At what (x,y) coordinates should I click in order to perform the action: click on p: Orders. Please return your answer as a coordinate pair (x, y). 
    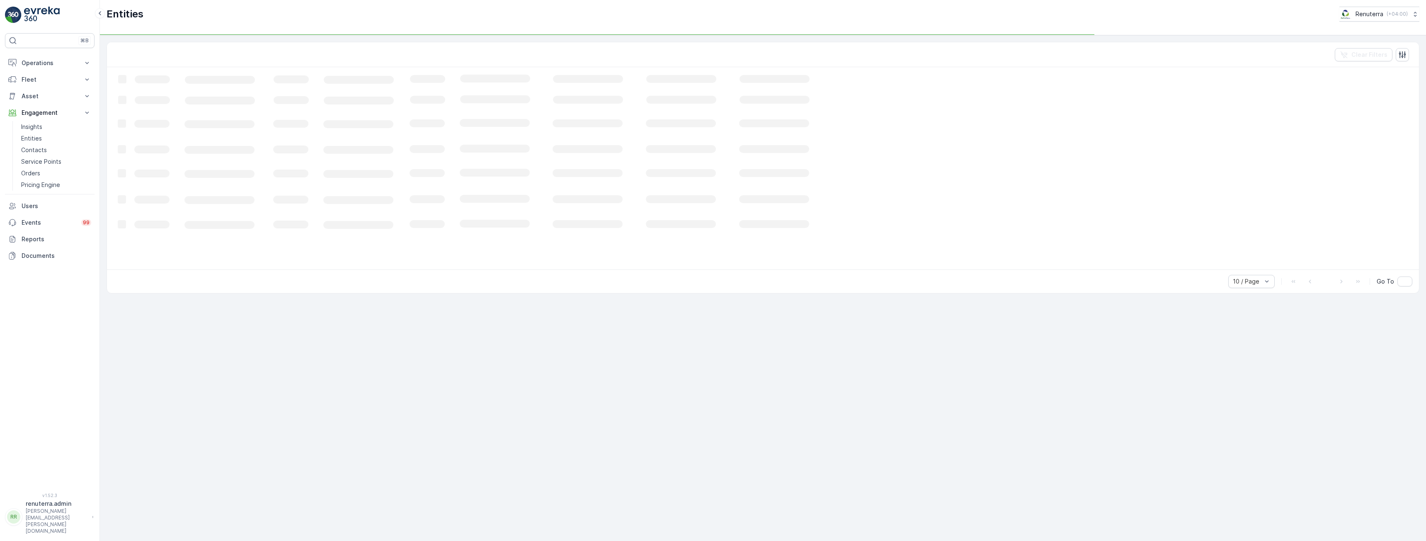
    Looking at the image, I should click on (31, 173).